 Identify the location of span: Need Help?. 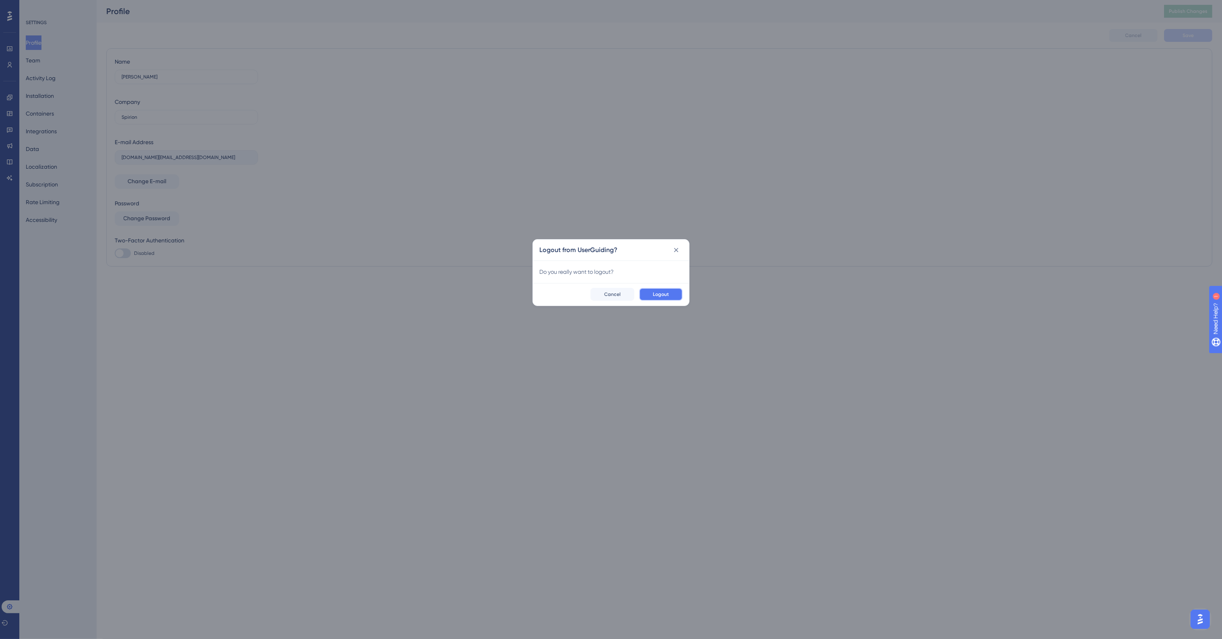
(35, 7).